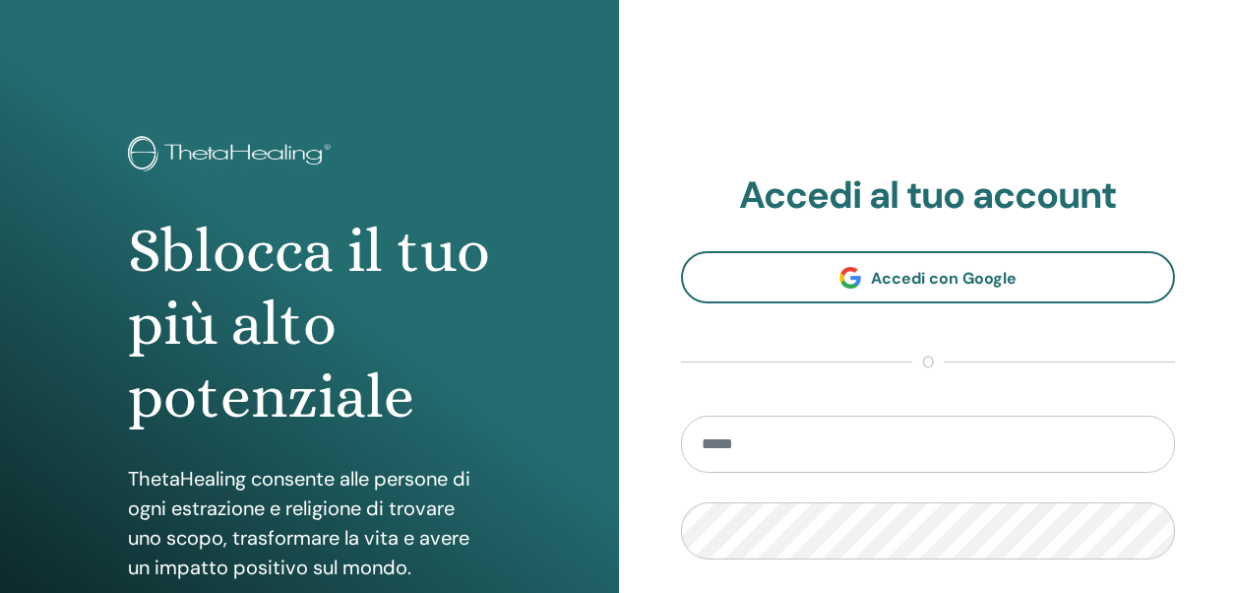  I want to click on p: ThetaHealing consente alle persone di ogni estrazione e religione di trovare uno scopo, trasforma..., so click(309, 523).